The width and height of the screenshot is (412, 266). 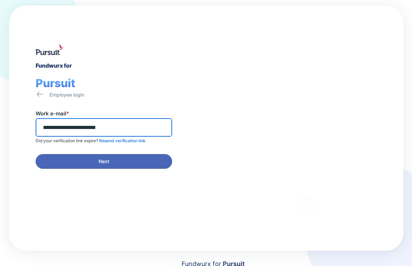 I want to click on div: Employee login, so click(x=67, y=95).